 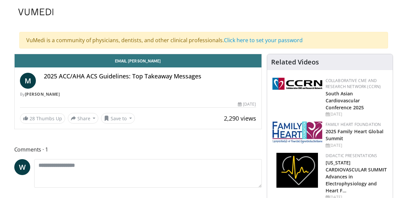 What do you see at coordinates (295, 62) in the screenshot?
I see `h4: Related Videos` at bounding box center [295, 62].